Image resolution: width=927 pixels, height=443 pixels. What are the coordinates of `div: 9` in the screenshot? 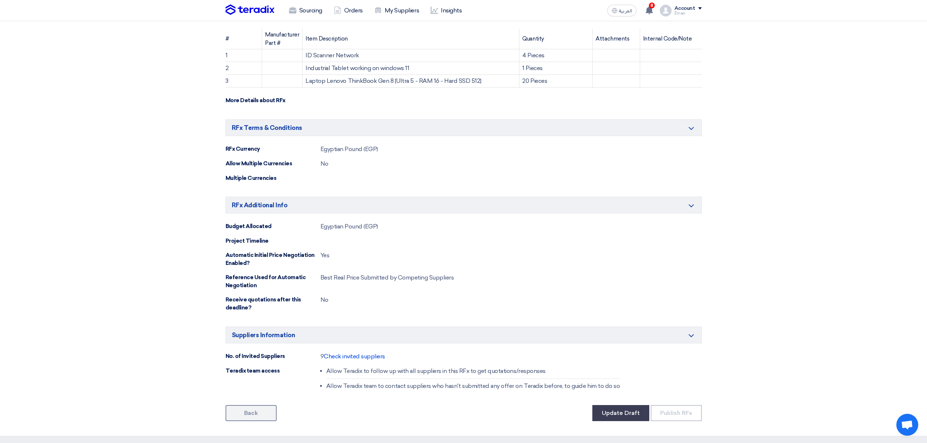 It's located at (353, 357).